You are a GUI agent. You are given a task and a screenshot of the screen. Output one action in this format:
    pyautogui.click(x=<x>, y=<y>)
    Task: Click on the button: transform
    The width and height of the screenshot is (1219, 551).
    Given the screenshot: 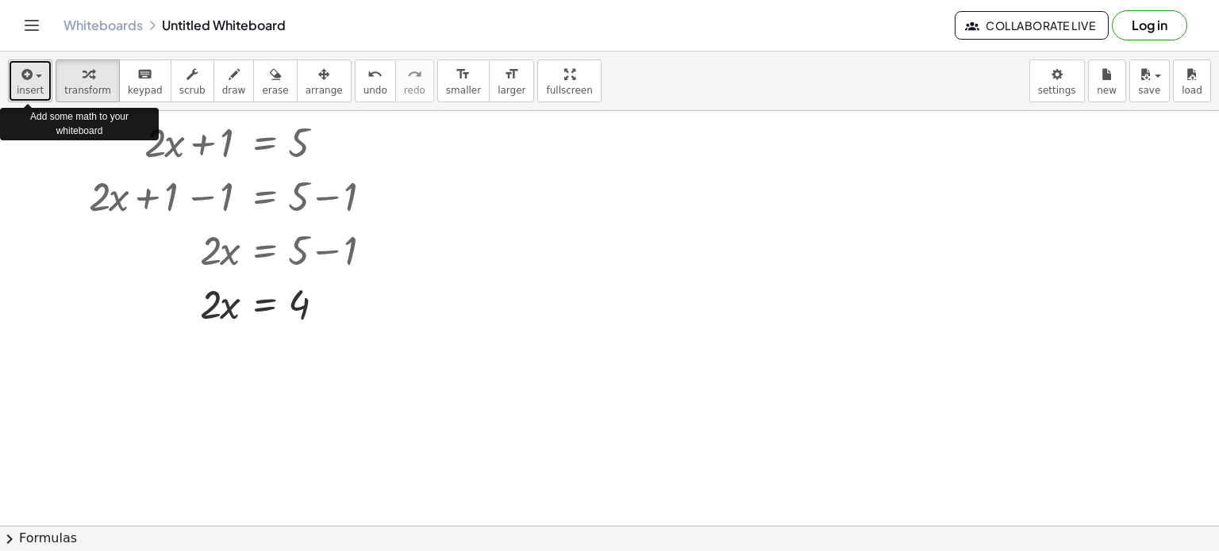 What is the action you would take?
    pyautogui.click(x=87, y=81)
    